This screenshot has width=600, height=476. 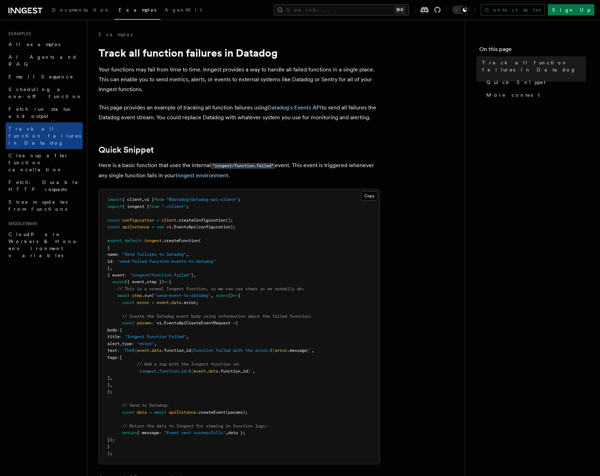 I want to click on p: Here is a basic function that uses the internal event. This event is triggered whenever any singl..., so click(x=239, y=170).